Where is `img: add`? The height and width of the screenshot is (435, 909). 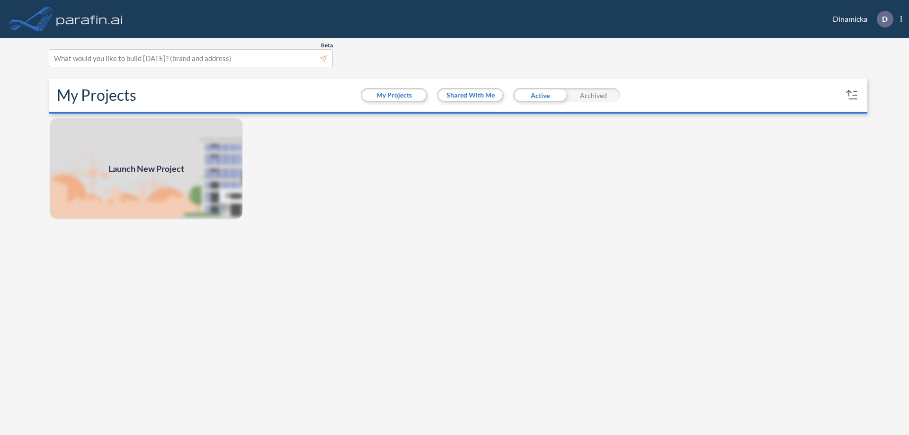 img: add is located at coordinates (146, 168).